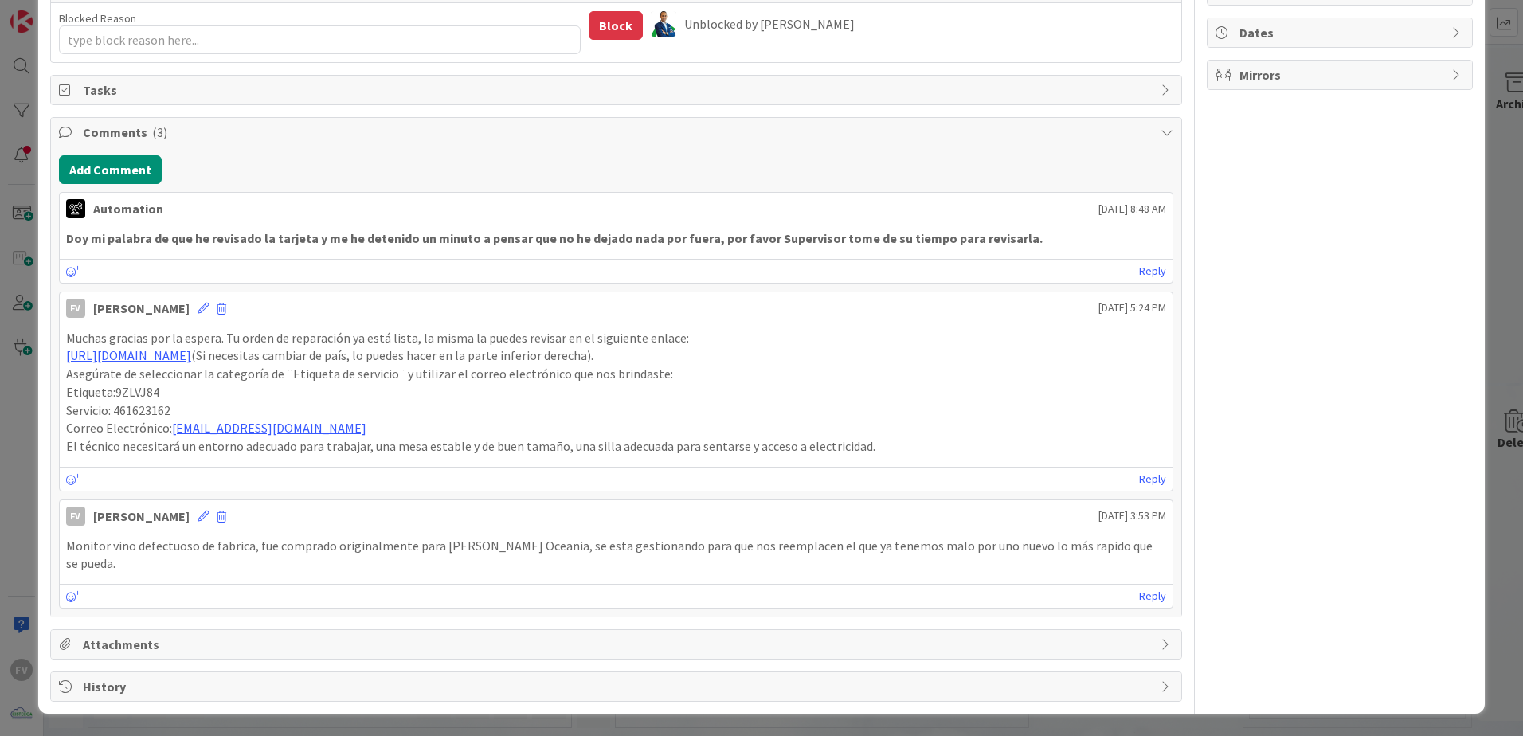  What do you see at coordinates (1342, 75) in the screenshot?
I see `span: Mirrors` at bounding box center [1342, 75].